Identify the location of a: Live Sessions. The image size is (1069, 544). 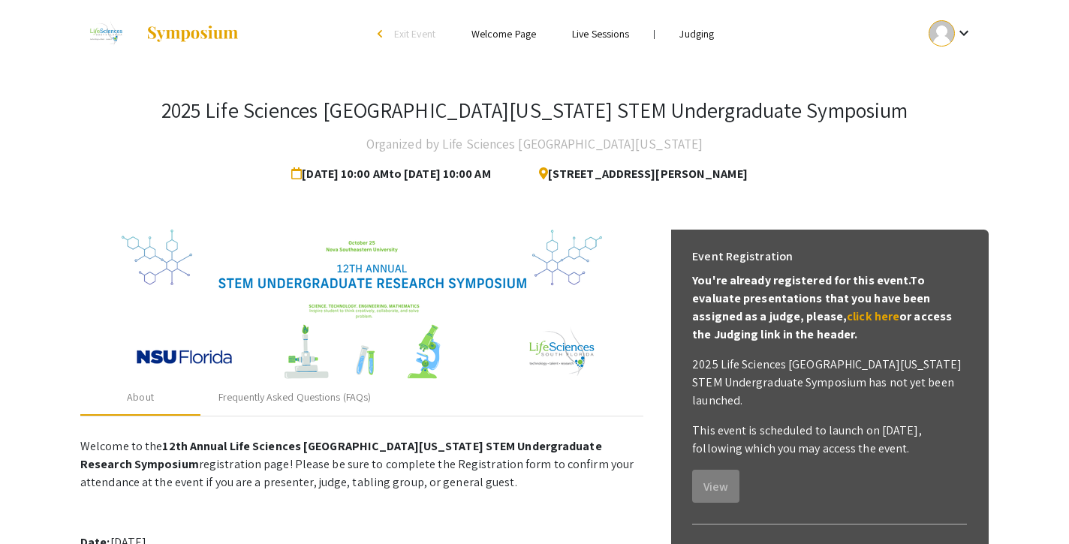
(601, 34).